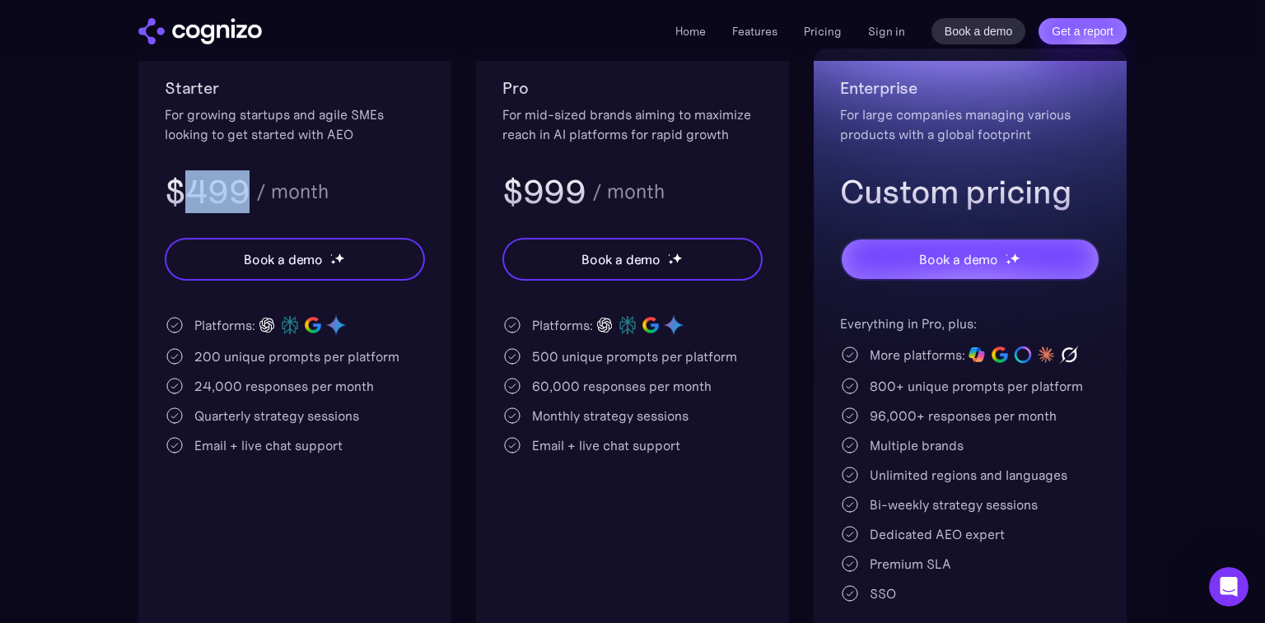 This screenshot has height=623, width=1265. I want to click on div: Dedicated AEO expert, so click(937, 534).